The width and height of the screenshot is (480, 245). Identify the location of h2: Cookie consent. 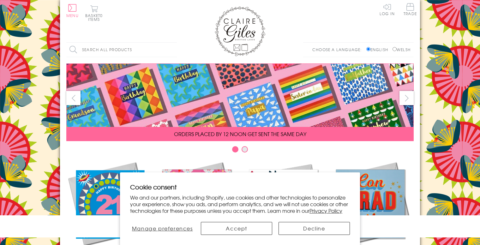
(240, 187).